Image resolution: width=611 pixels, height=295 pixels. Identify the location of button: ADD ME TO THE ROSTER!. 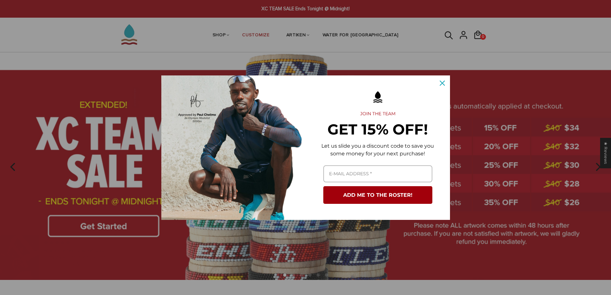
(378, 195).